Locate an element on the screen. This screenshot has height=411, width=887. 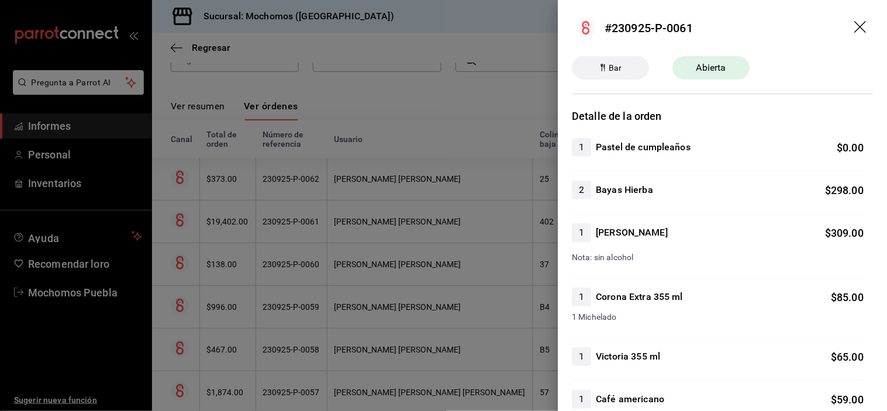
font: 59.00 is located at coordinates (850, 399).